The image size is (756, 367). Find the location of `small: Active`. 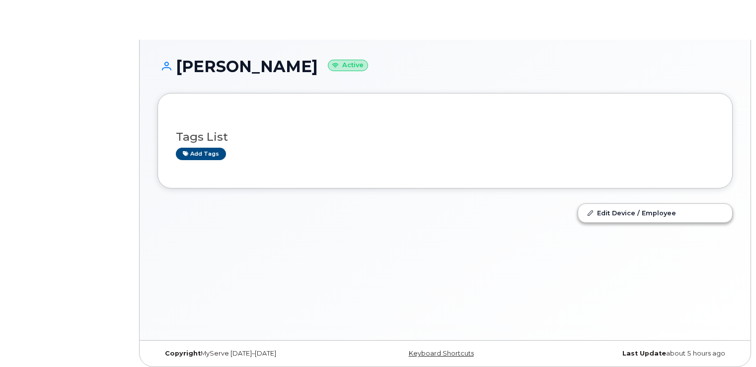

small: Active is located at coordinates (348, 65).